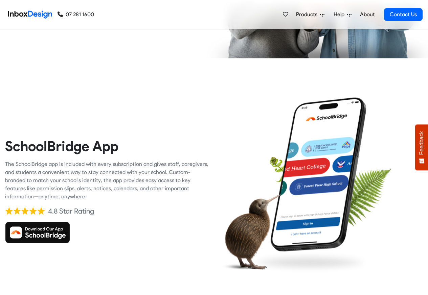 The height and width of the screenshot is (295, 428). Describe the element at coordinates (342, 15) in the screenshot. I see `a: Help` at that location.